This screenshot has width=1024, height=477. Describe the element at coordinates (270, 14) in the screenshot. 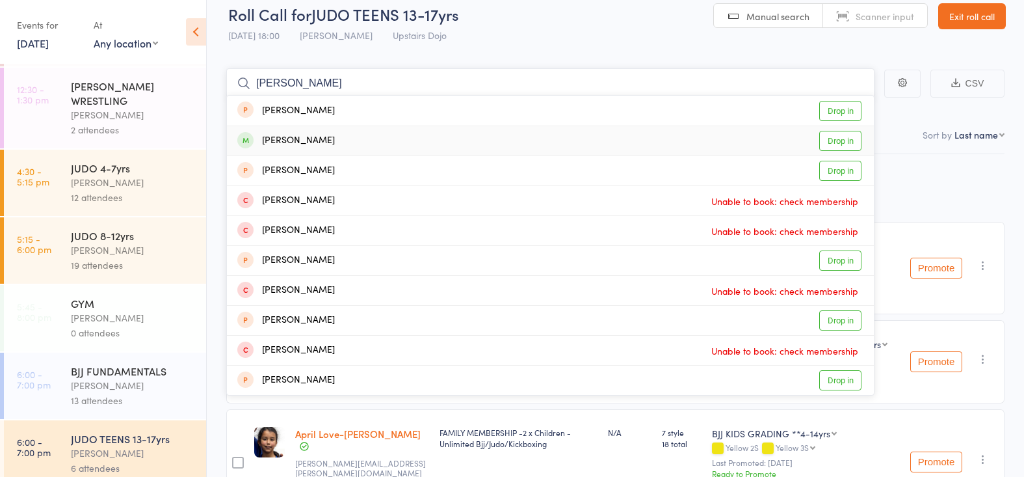

I see `span: Roll Call for` at that location.